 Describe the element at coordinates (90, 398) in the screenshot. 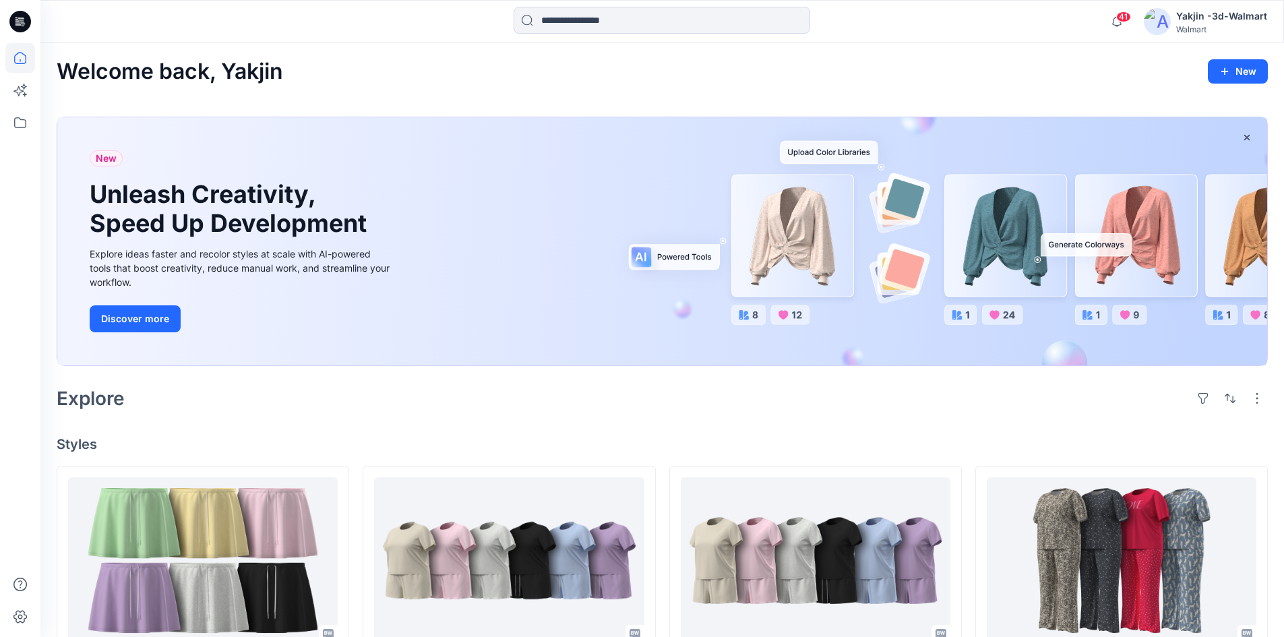

I see `h2: Explore` at that location.